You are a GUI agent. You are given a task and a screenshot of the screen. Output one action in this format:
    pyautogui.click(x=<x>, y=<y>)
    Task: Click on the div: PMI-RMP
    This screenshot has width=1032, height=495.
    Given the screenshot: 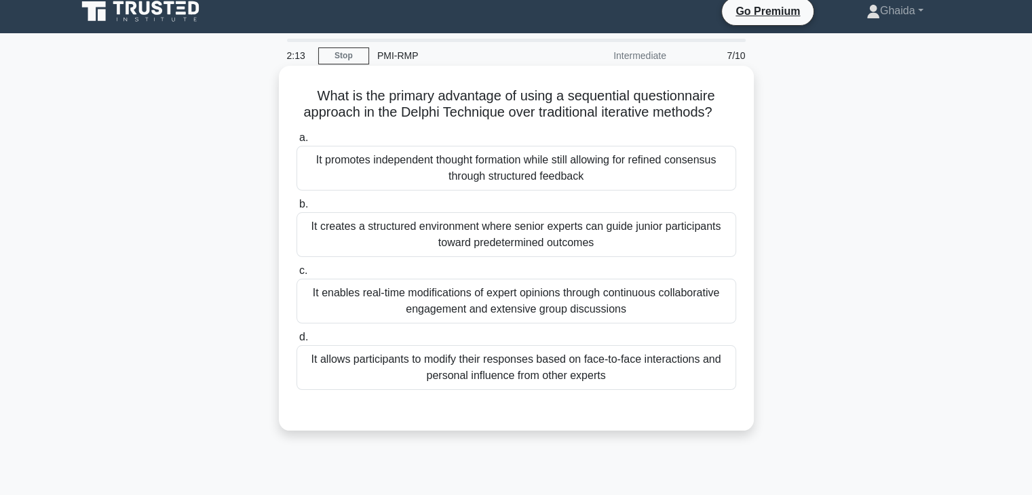 What is the action you would take?
    pyautogui.click(x=462, y=56)
    